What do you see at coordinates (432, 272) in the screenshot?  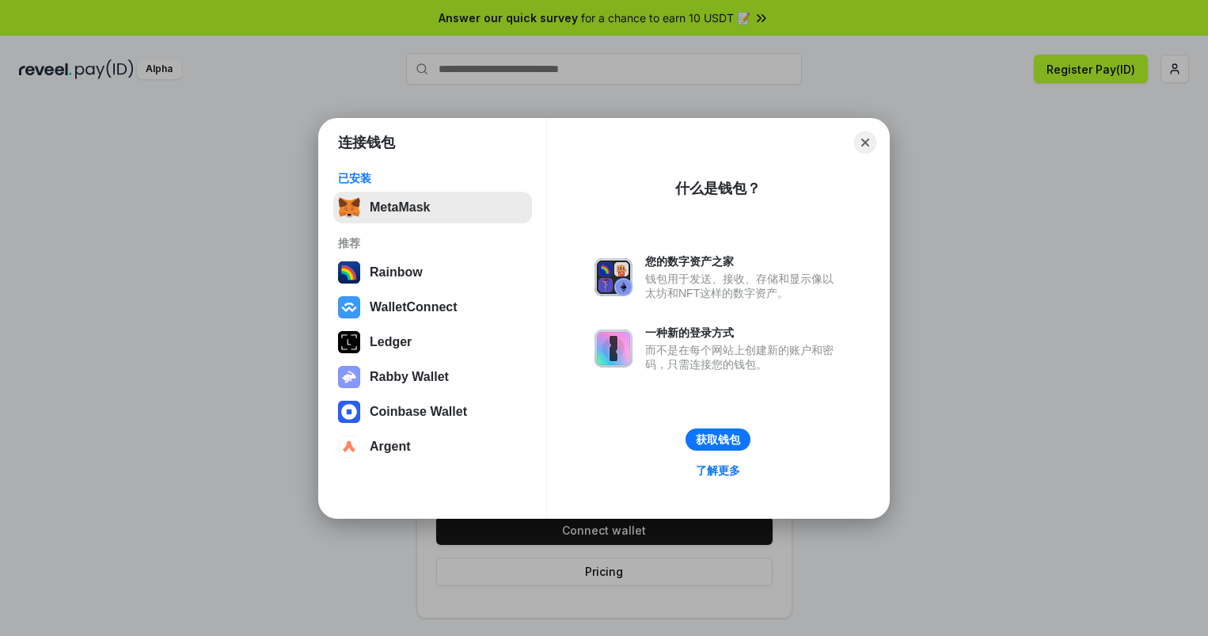 I see `button: Rainbow` at bounding box center [432, 272].